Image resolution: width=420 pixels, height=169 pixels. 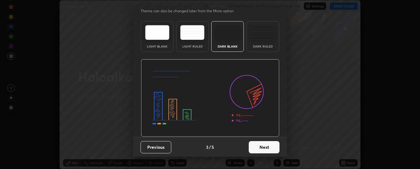 What do you see at coordinates (227, 46) in the screenshot?
I see `div: Dark Blank` at bounding box center [227, 46].